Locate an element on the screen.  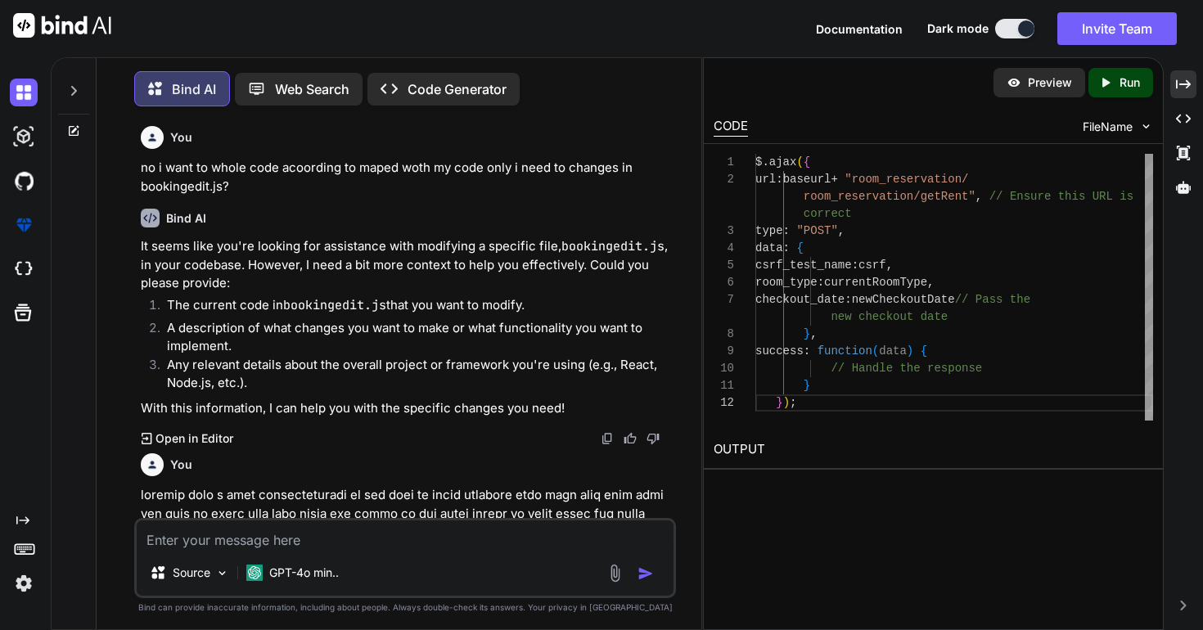
img: GPT-4o mini is located at coordinates (254, 573).